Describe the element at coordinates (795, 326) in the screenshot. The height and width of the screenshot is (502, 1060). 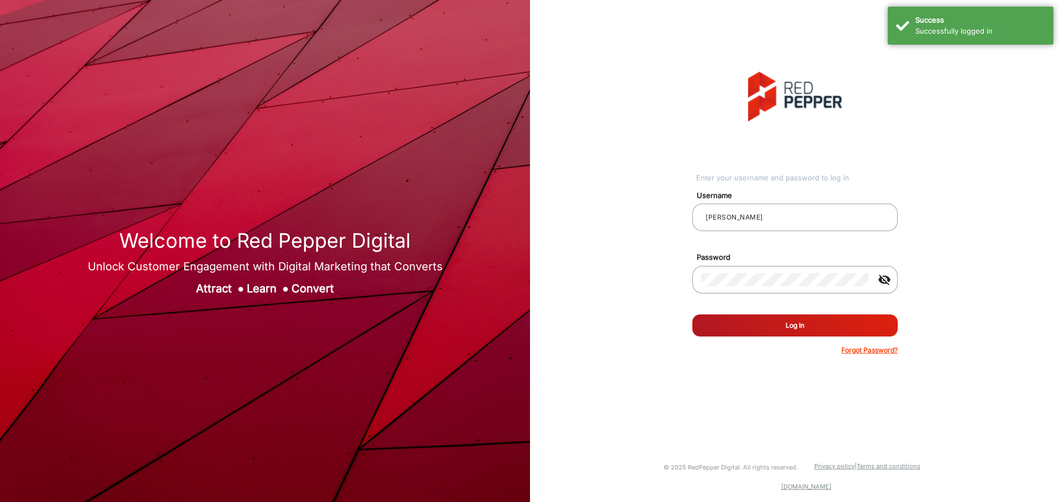
I see `button: Log In` at that location.